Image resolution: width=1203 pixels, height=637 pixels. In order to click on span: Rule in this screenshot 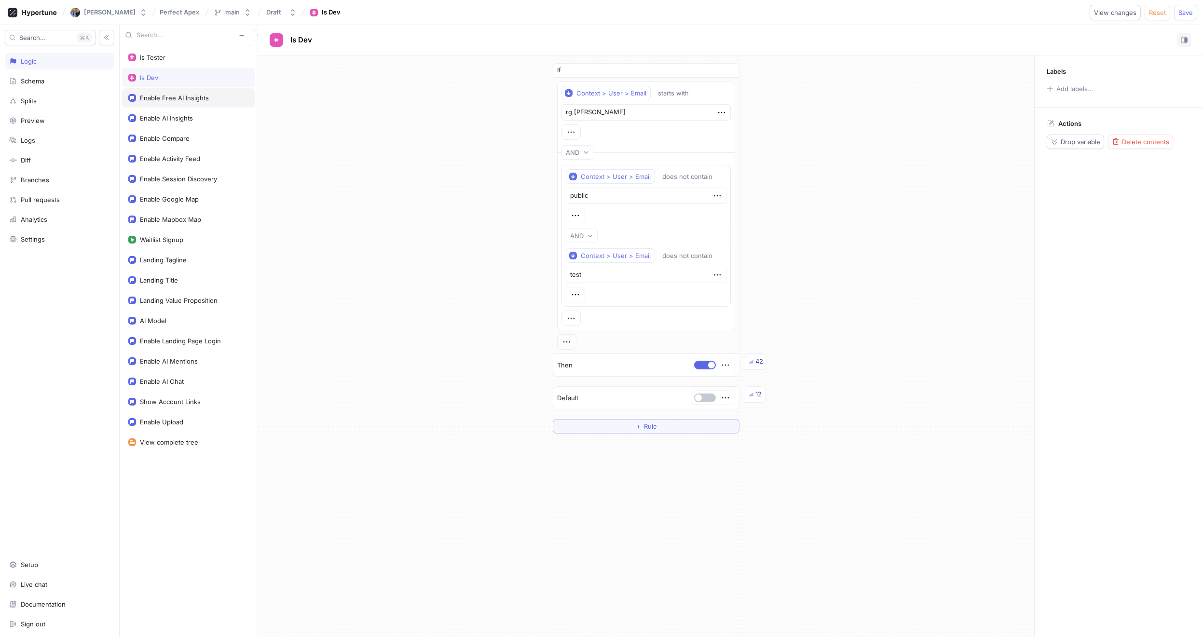, I will do `click(650, 427)`.